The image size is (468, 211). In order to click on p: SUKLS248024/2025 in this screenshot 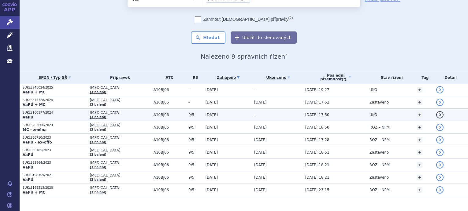, I will do `click(54, 88)`.